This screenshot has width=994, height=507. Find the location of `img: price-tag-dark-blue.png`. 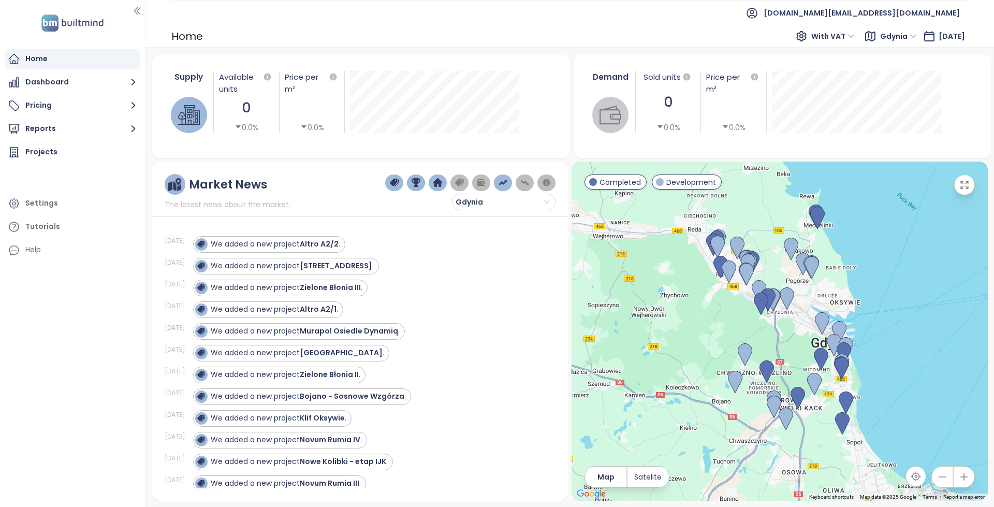

img: price-tag-dark-blue.png is located at coordinates (395, 183).